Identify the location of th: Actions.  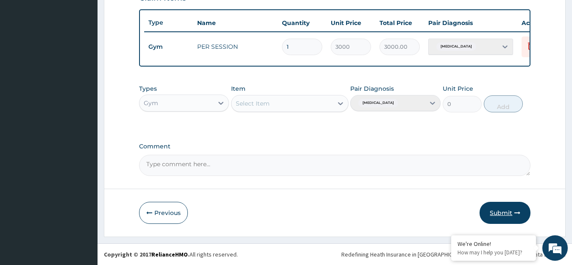
(539, 23).